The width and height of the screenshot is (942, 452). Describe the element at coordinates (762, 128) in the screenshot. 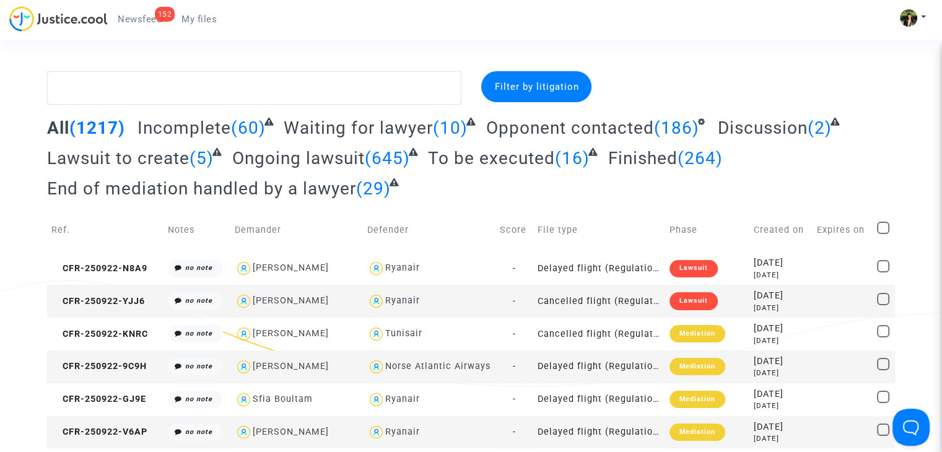

I see `span: Discussion` at that location.